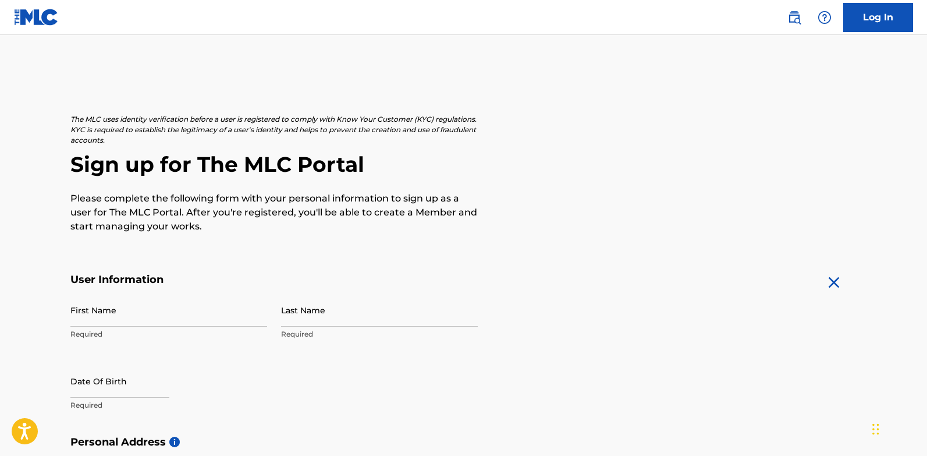 The width and height of the screenshot is (927, 456). I want to click on img: MLC Logo, so click(36, 17).